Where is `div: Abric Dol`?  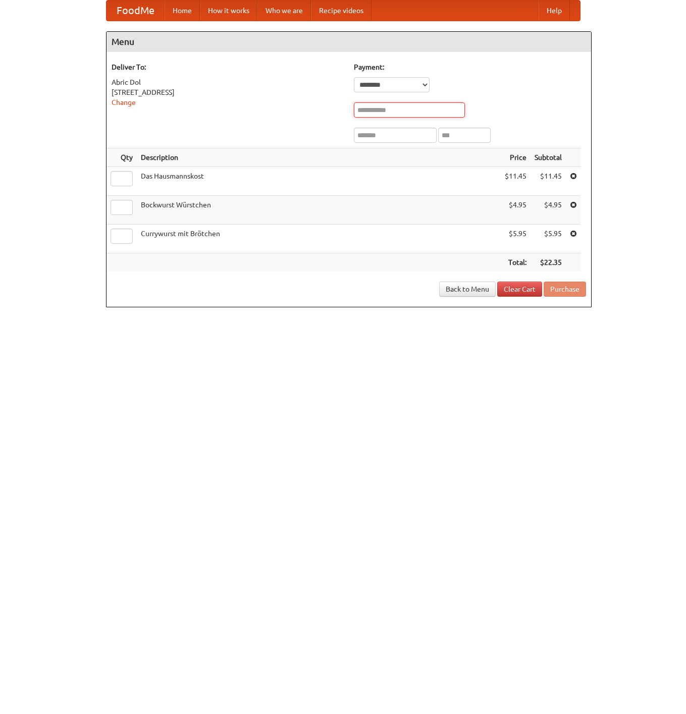 div: Abric Dol is located at coordinates (228, 82).